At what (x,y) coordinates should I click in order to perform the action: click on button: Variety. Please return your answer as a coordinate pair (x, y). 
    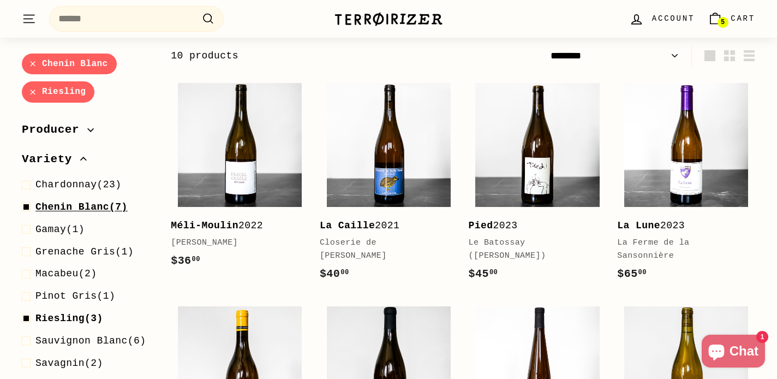
    Looking at the image, I should click on (87, 162).